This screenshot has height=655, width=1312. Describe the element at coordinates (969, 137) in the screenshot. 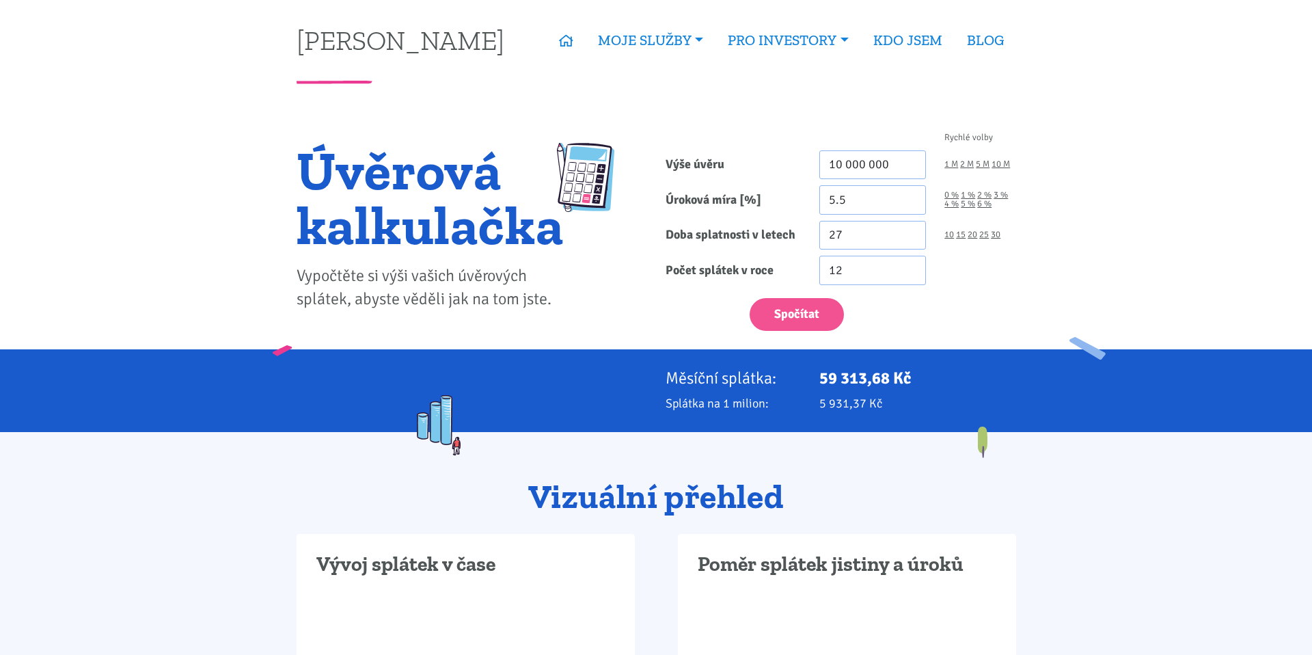

I see `span: Rychlé volby` at that location.